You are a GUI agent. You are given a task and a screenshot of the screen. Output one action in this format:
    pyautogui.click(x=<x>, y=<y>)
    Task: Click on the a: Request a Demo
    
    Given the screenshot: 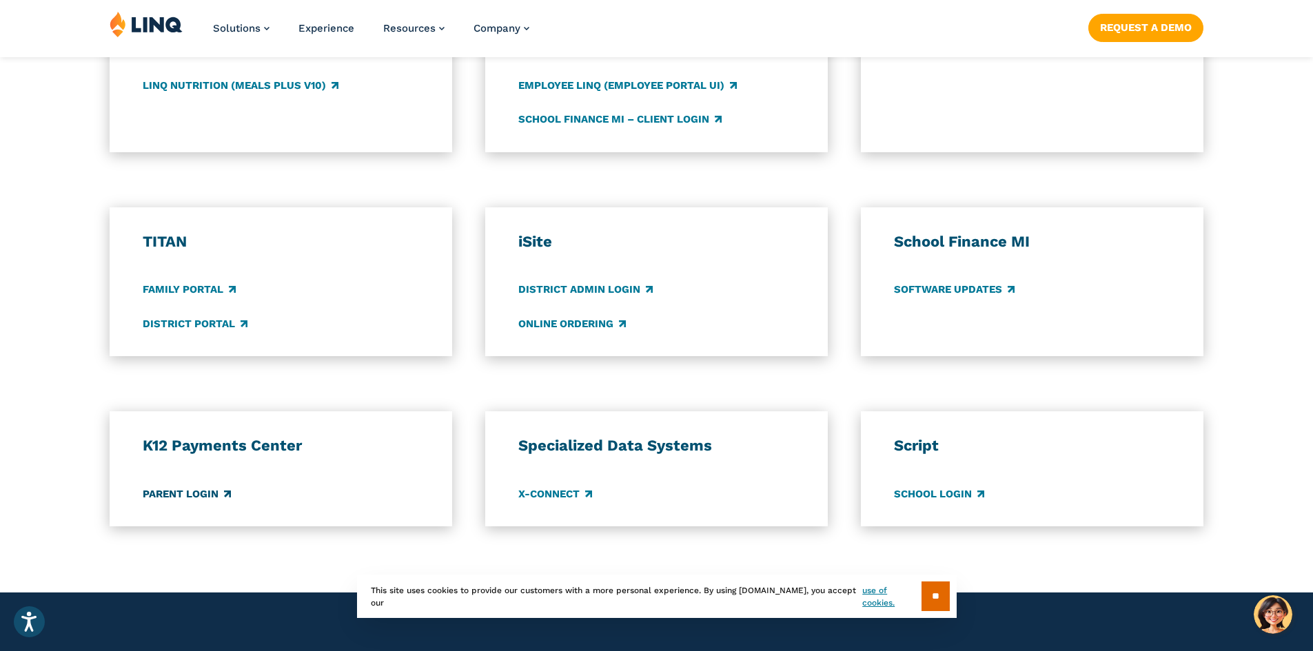 What is the action you would take?
    pyautogui.click(x=1145, y=28)
    